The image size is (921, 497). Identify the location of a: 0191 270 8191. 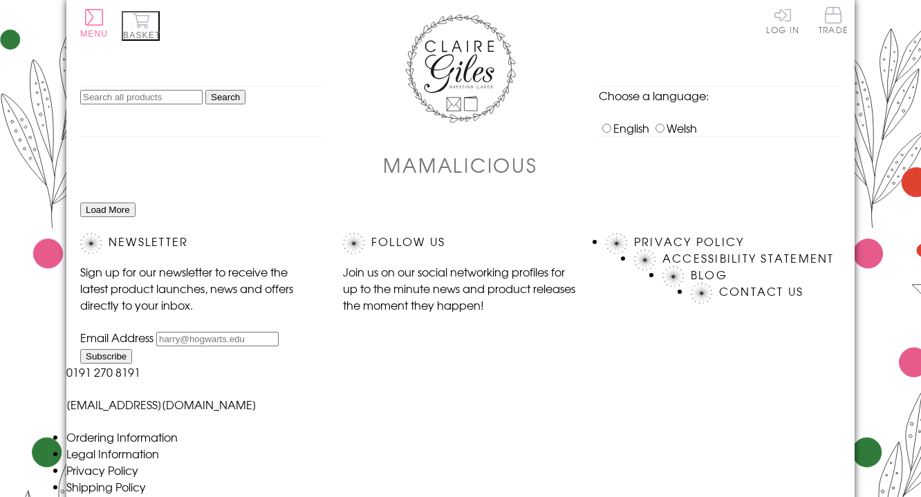
(103, 372).